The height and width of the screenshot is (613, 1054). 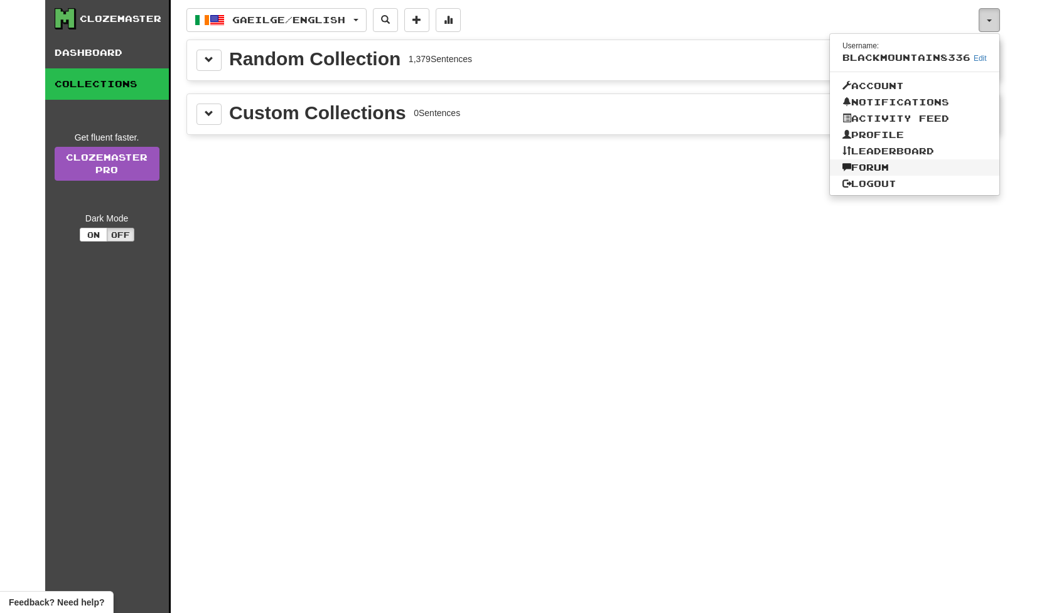 I want to click on div: 0 Sentences, so click(x=437, y=113).